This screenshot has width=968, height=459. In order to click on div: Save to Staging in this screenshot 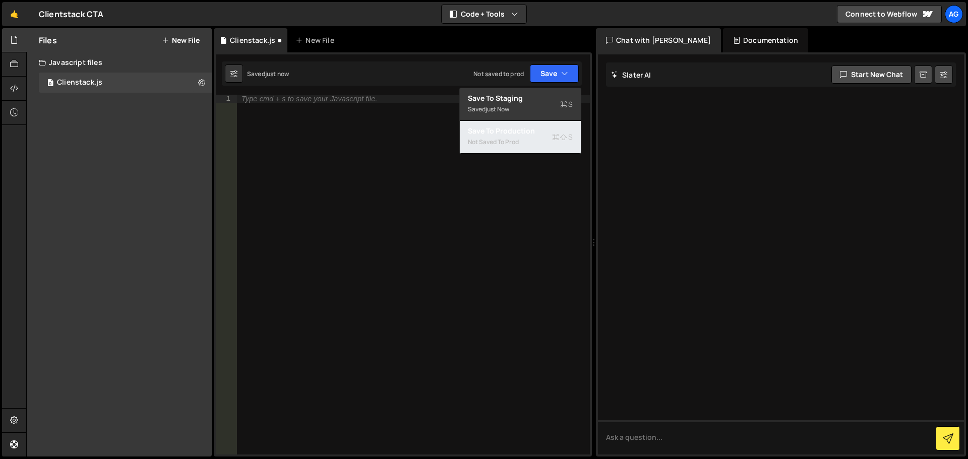, I will do `click(520, 98)`.